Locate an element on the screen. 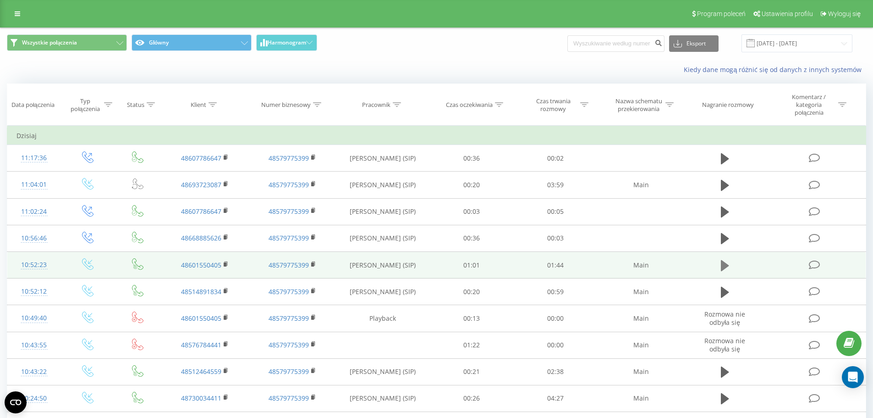 The height and width of the screenshot is (418, 873). td: 00:02 is located at coordinates (556, 158).